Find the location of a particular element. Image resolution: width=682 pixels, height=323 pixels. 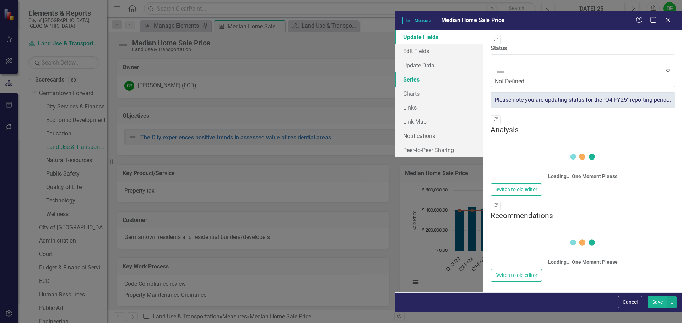

button: Cancel is located at coordinates (630, 302).